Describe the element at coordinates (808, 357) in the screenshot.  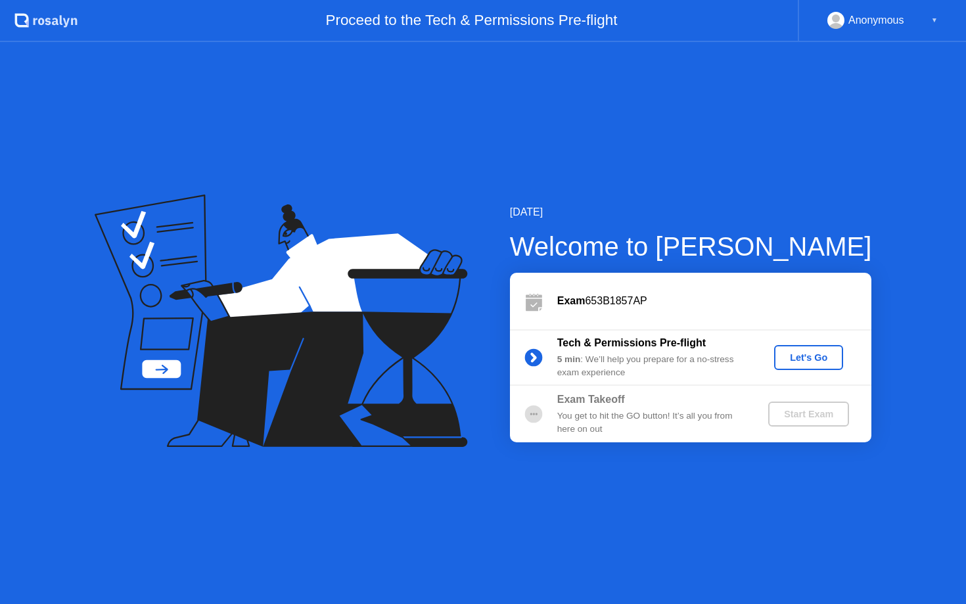
I see `button: Let's Go` at that location.